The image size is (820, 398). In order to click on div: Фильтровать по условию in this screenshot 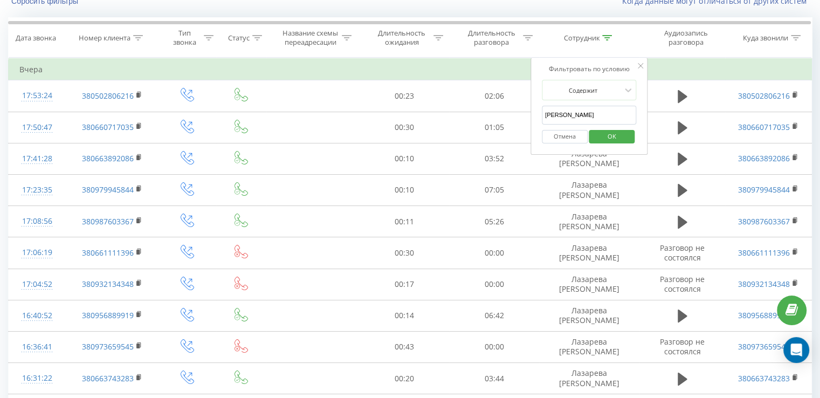, I will do `click(589, 69)`.